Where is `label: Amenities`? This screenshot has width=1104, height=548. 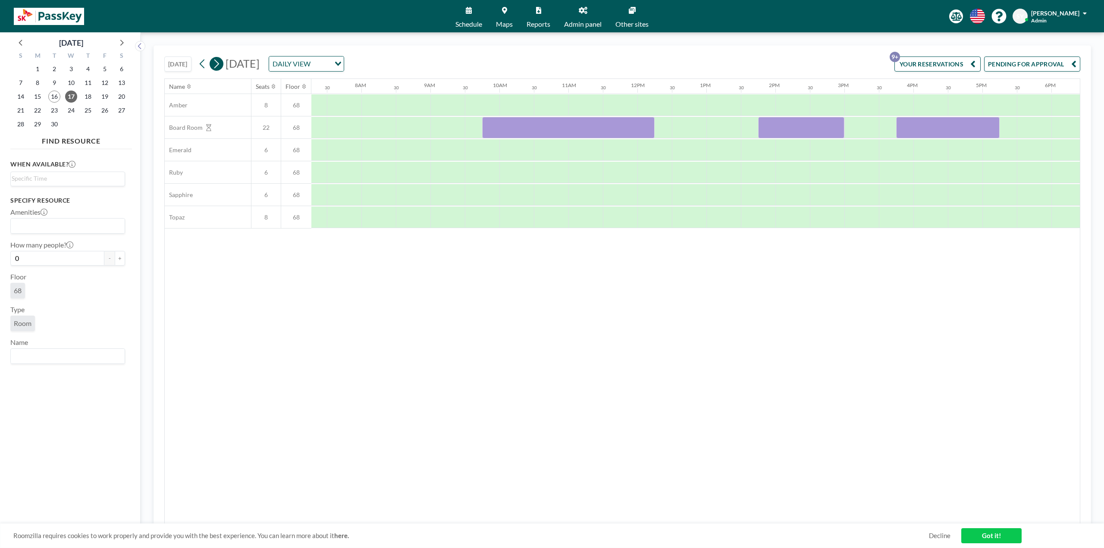 label: Amenities is located at coordinates (29, 212).